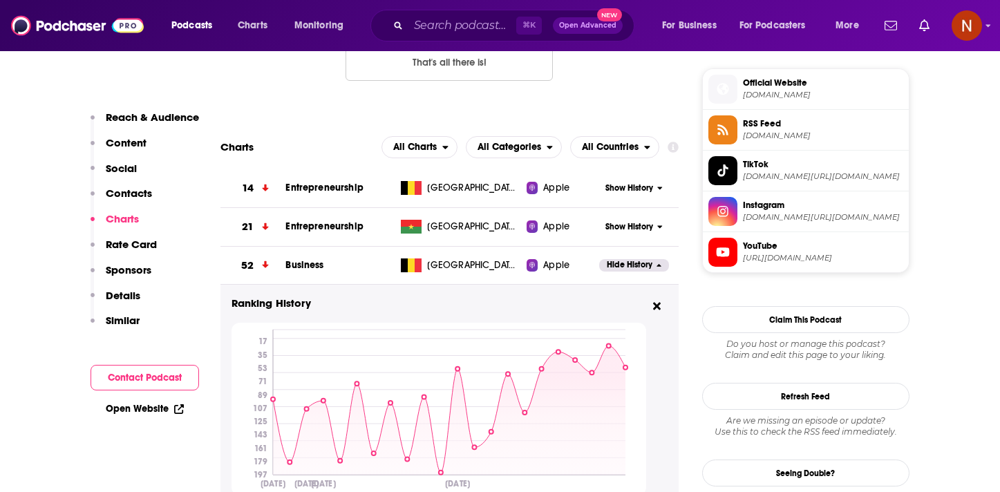 The image size is (1000, 492). Describe the element at coordinates (262, 369) in the screenshot. I see `tspan: 53` at that location.